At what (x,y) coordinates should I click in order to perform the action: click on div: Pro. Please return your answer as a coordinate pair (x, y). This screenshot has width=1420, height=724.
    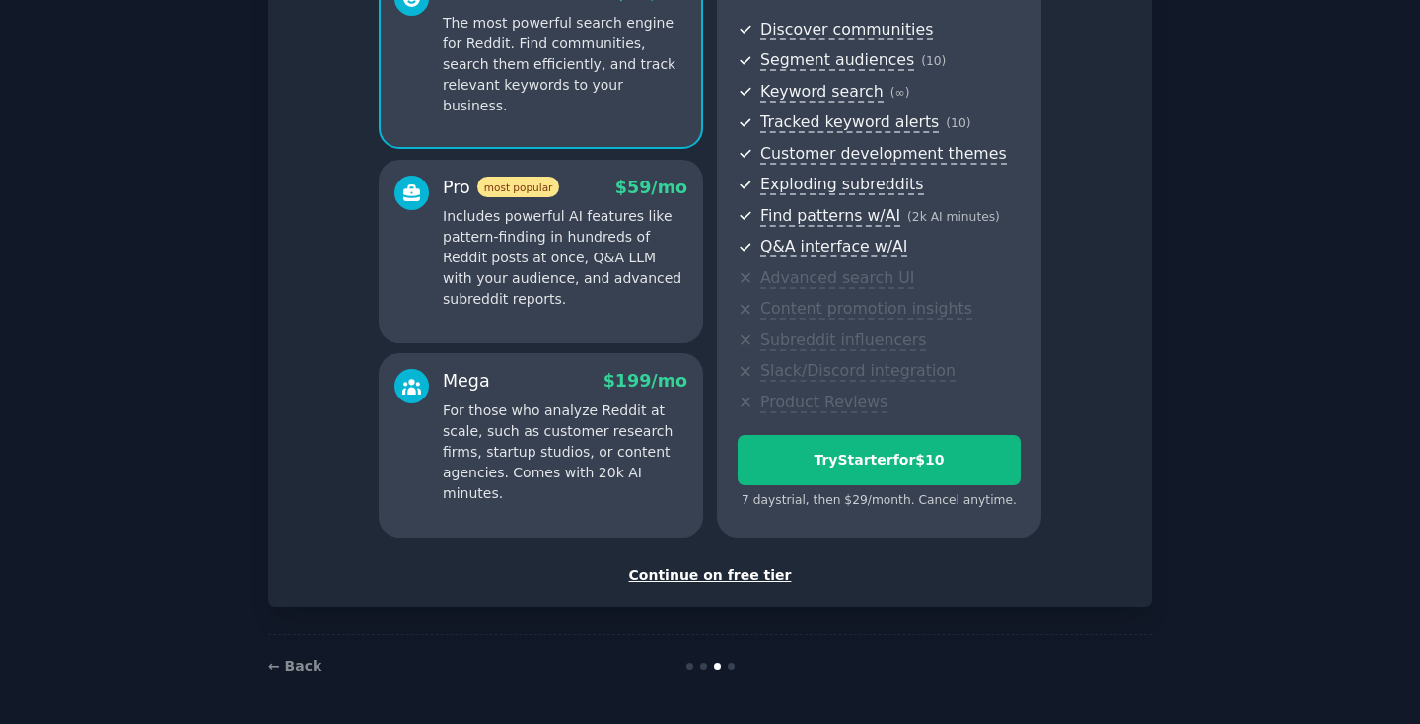
    Looking at the image, I should click on (501, 187).